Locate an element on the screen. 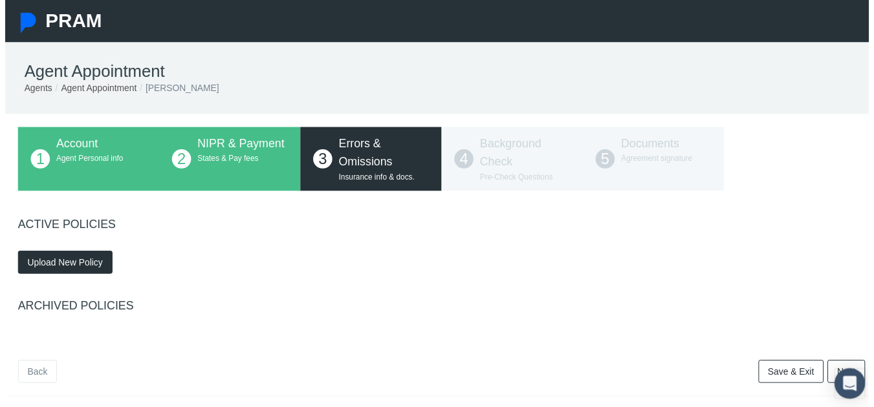  span: Account is located at coordinates (72, 145).